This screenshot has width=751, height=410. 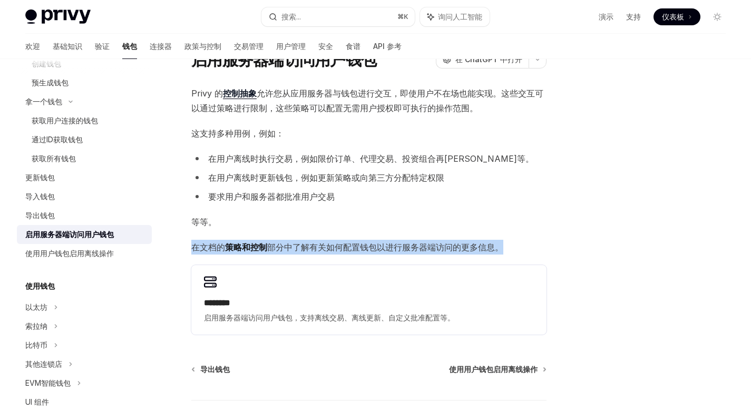 What do you see at coordinates (67, 46) in the screenshot?
I see `a: 基础知识` at bounding box center [67, 46].